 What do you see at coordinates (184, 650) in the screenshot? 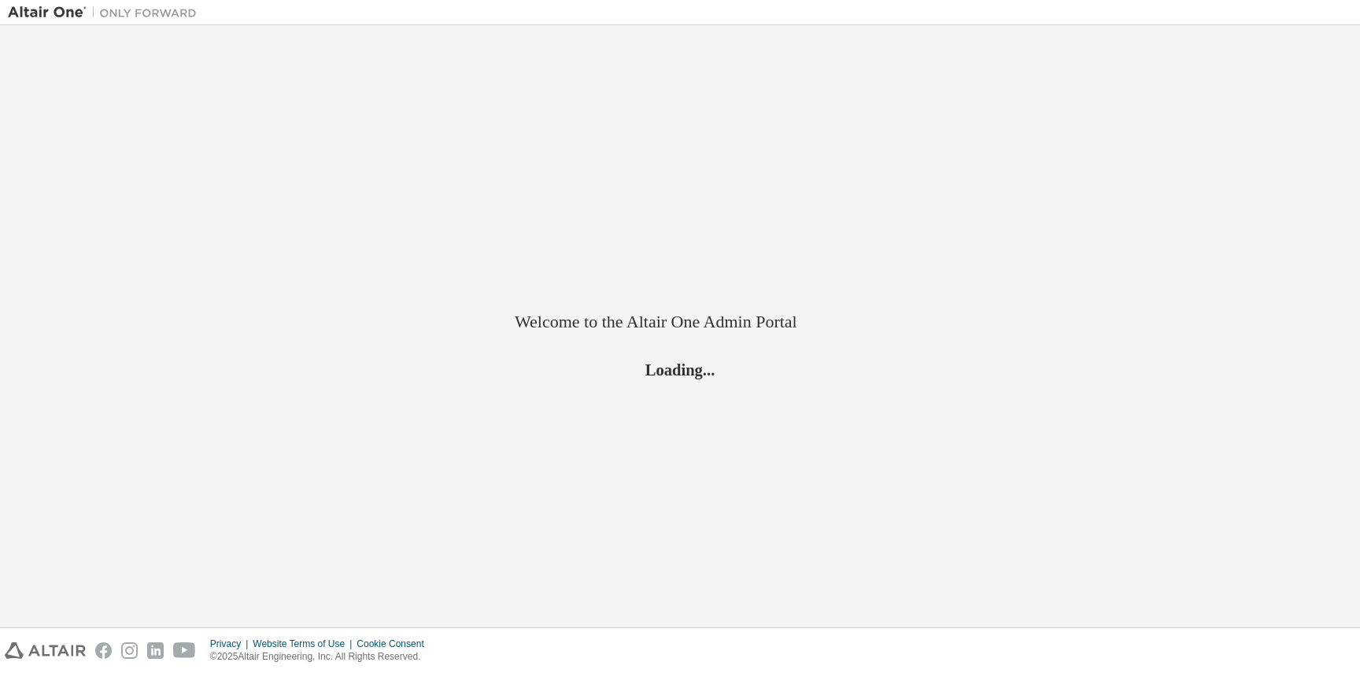
I see `img: youtube.svg` at bounding box center [184, 650].